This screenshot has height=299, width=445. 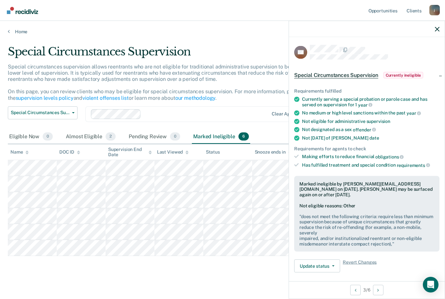 I want to click on img: Recidiviz, so click(x=22, y=10).